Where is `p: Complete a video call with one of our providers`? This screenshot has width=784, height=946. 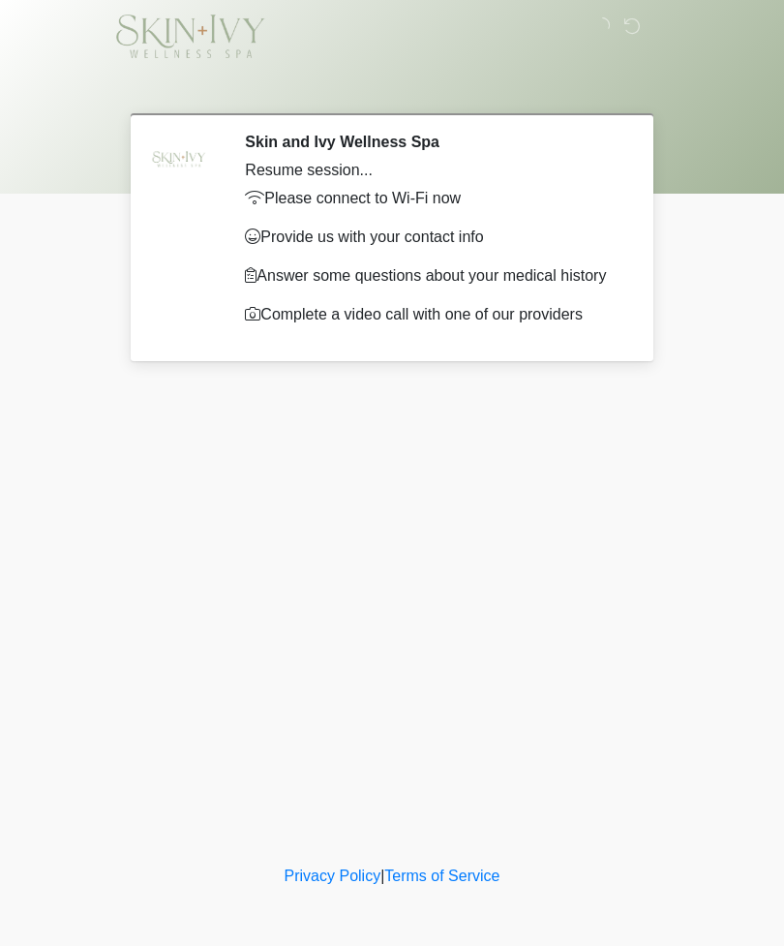 p: Complete a video call with one of our providers is located at coordinates (432, 315).